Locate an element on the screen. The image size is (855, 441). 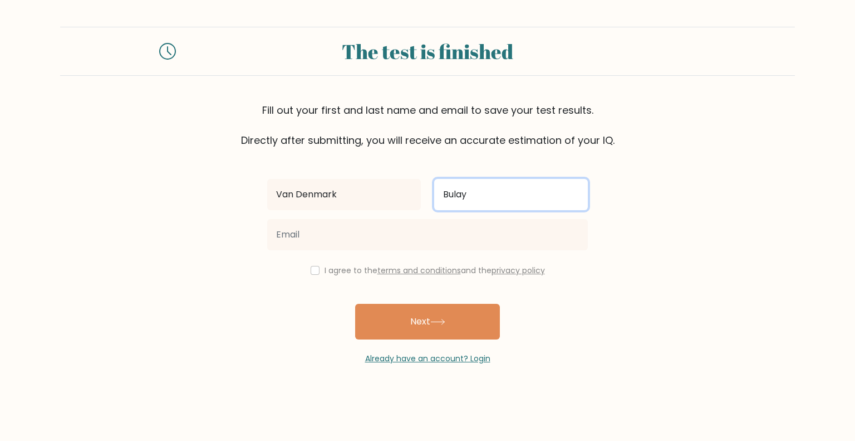
input: First name is located at coordinates (344, 194).